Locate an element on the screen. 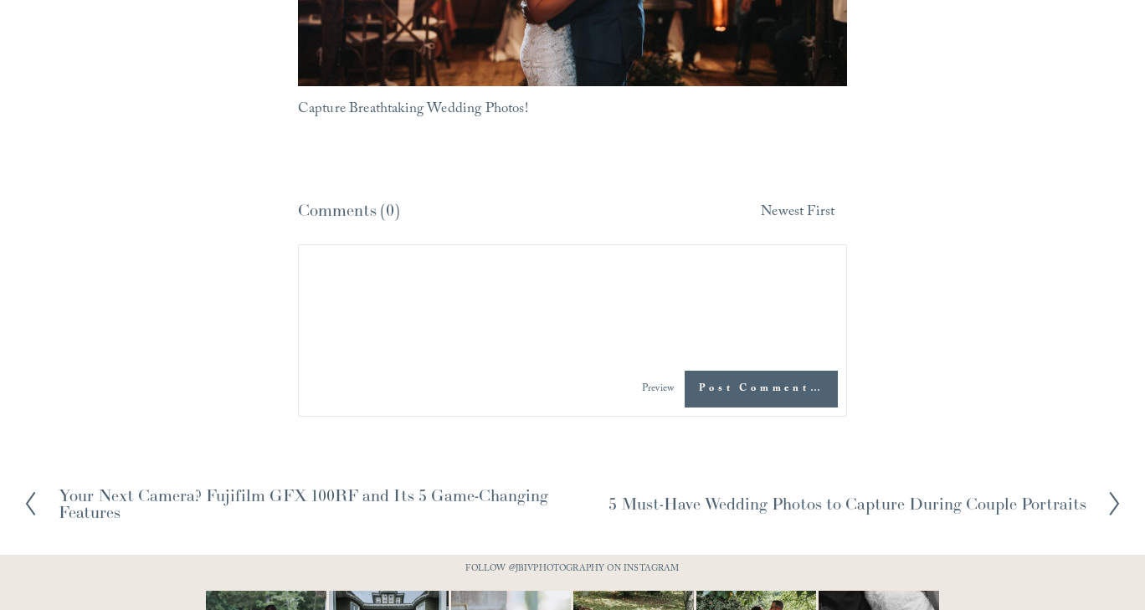  p: FOLLOW @JBIVPHOTOGRAPHY ON INSTAGRAM is located at coordinates (572, 570).